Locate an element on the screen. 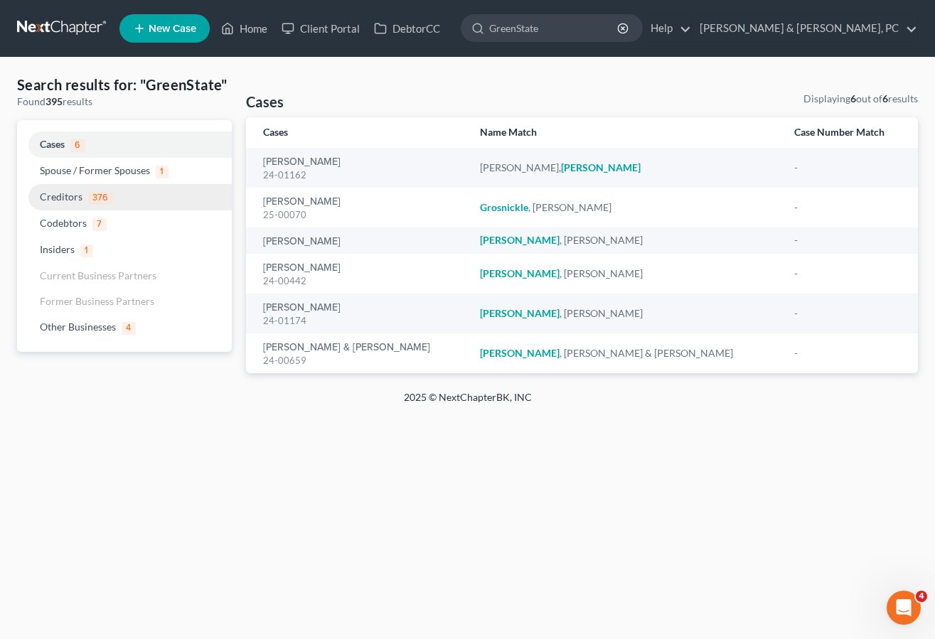 This screenshot has height=639, width=935. input: Search by name... is located at coordinates (554, 28).